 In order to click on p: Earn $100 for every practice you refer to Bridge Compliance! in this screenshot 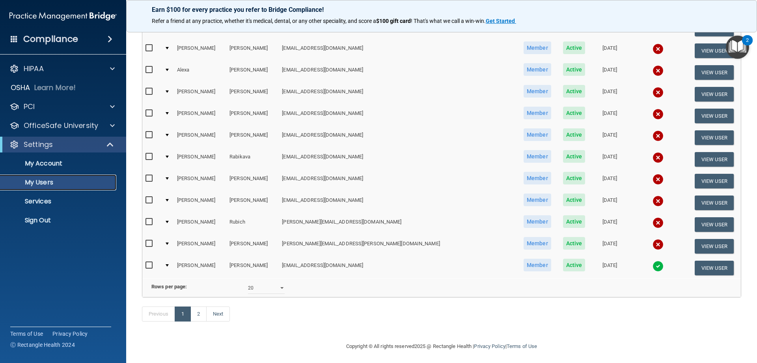, I will do `click(442, 9)`.